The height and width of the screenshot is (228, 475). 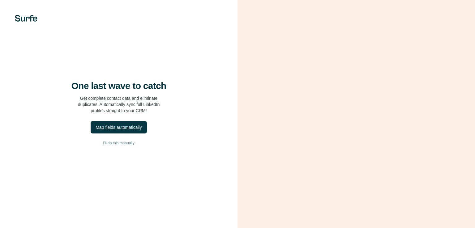 What do you see at coordinates (119, 143) in the screenshot?
I see `button: I’ll do this manually` at bounding box center [119, 143].